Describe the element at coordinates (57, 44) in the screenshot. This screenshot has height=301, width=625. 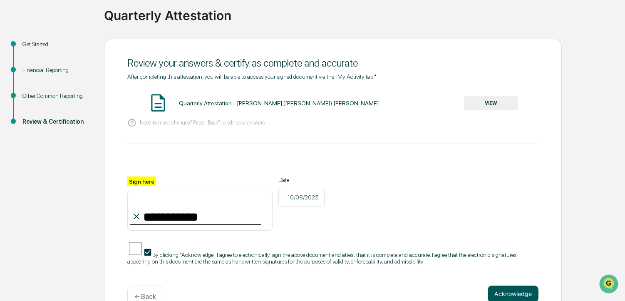
I see `div: Get Started` at that location.